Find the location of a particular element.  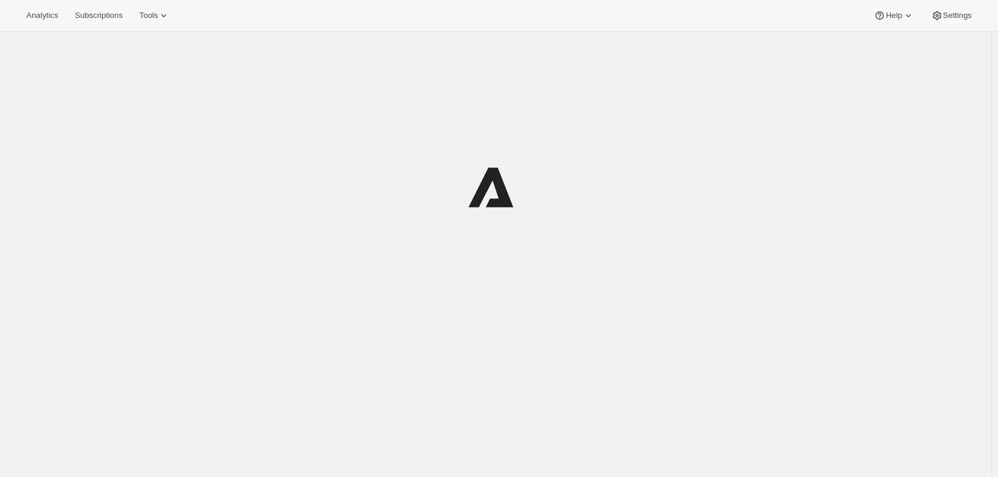

button: Tools is located at coordinates (154, 16).